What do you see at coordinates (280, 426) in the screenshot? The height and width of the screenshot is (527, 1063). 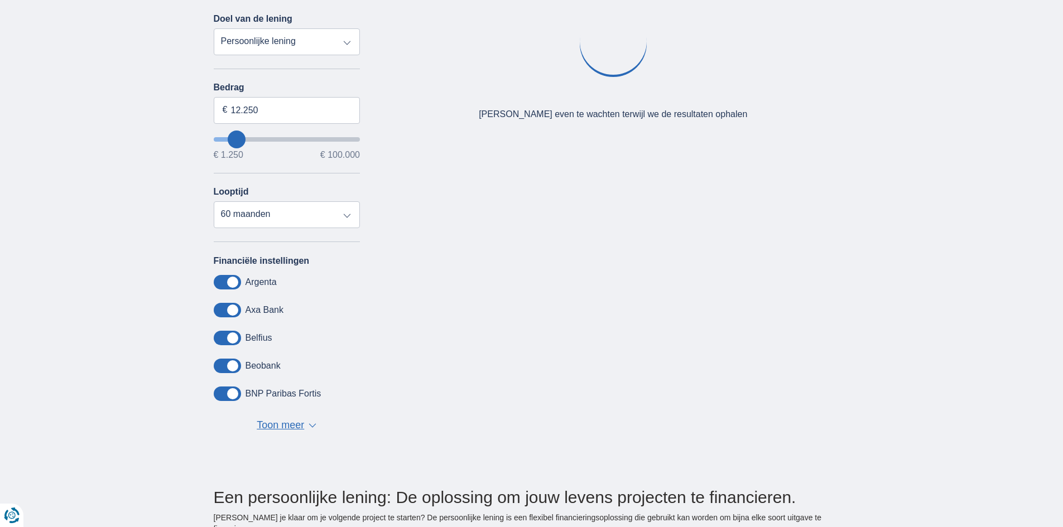 I see `span: Toon meer` at bounding box center [280, 426].